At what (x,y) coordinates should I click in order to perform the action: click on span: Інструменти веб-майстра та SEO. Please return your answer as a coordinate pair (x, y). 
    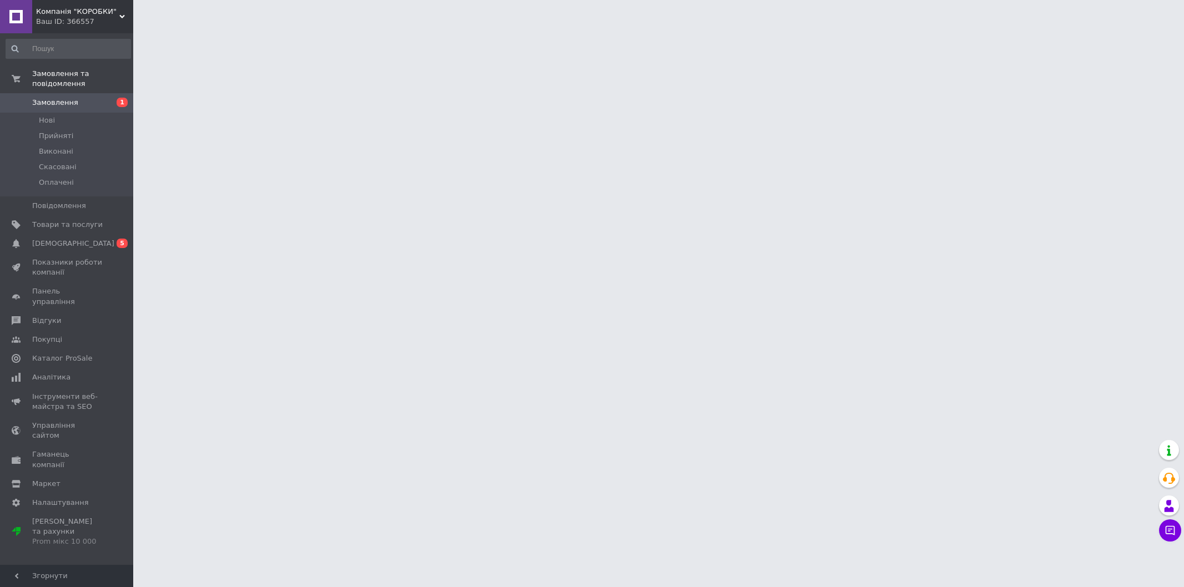
    Looking at the image, I should click on (67, 402).